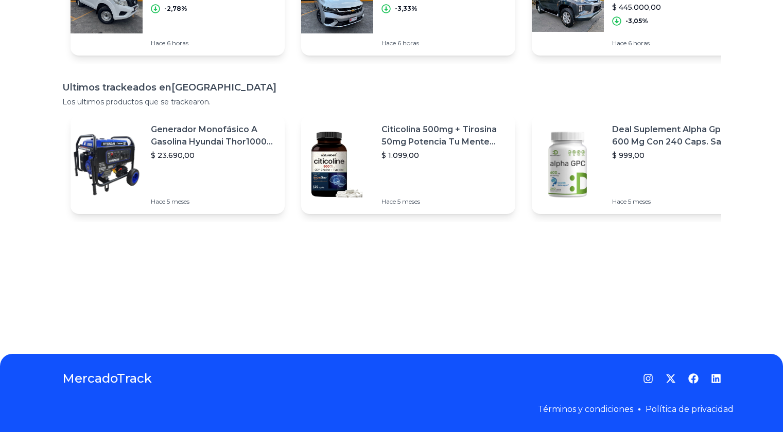  Describe the element at coordinates (175, 9) in the screenshot. I see `p: -2,78%` at that location.